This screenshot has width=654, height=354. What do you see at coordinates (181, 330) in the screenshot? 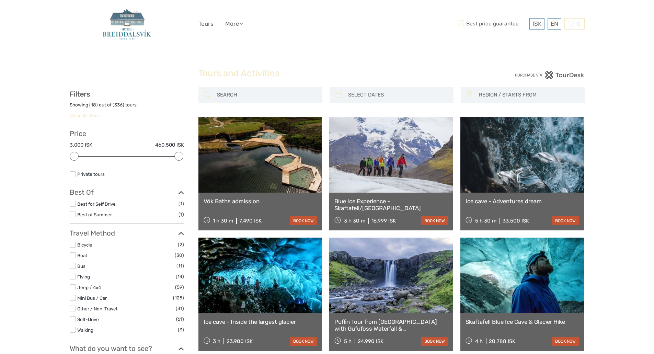
I see `span: (3)` at bounding box center [181, 330].